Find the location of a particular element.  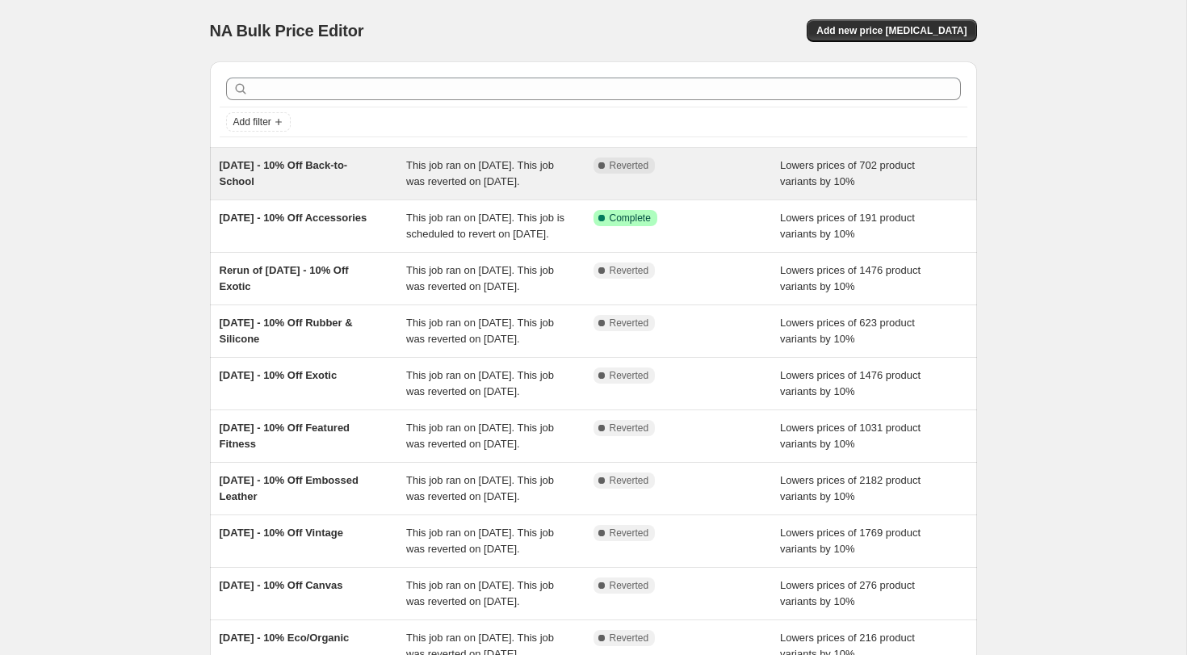

button: Add filter is located at coordinates (258, 122).